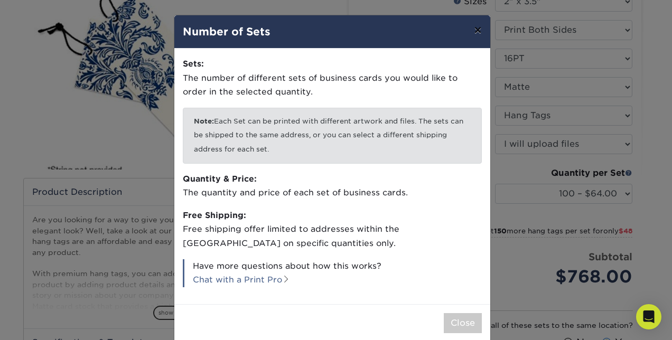 Image resolution: width=672 pixels, height=340 pixels. Describe the element at coordinates (463, 323) in the screenshot. I see `button: Close` at that location.